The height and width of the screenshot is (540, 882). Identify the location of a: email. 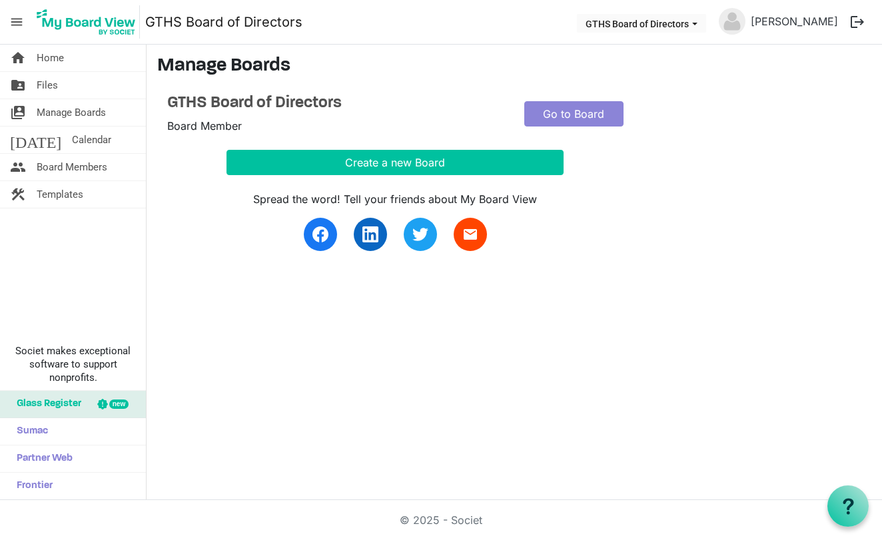
(470, 234).